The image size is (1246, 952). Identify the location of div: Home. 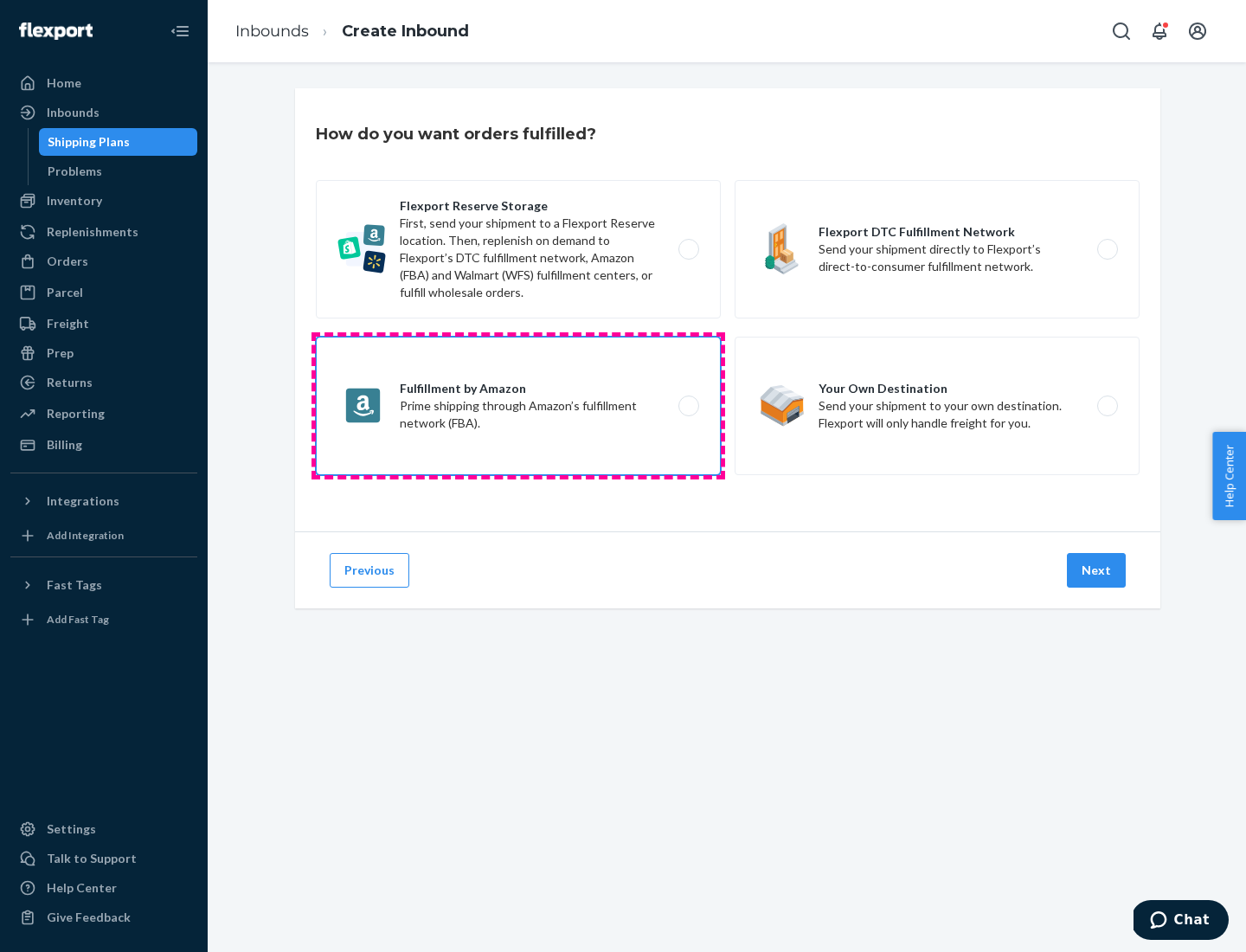
(64, 83).